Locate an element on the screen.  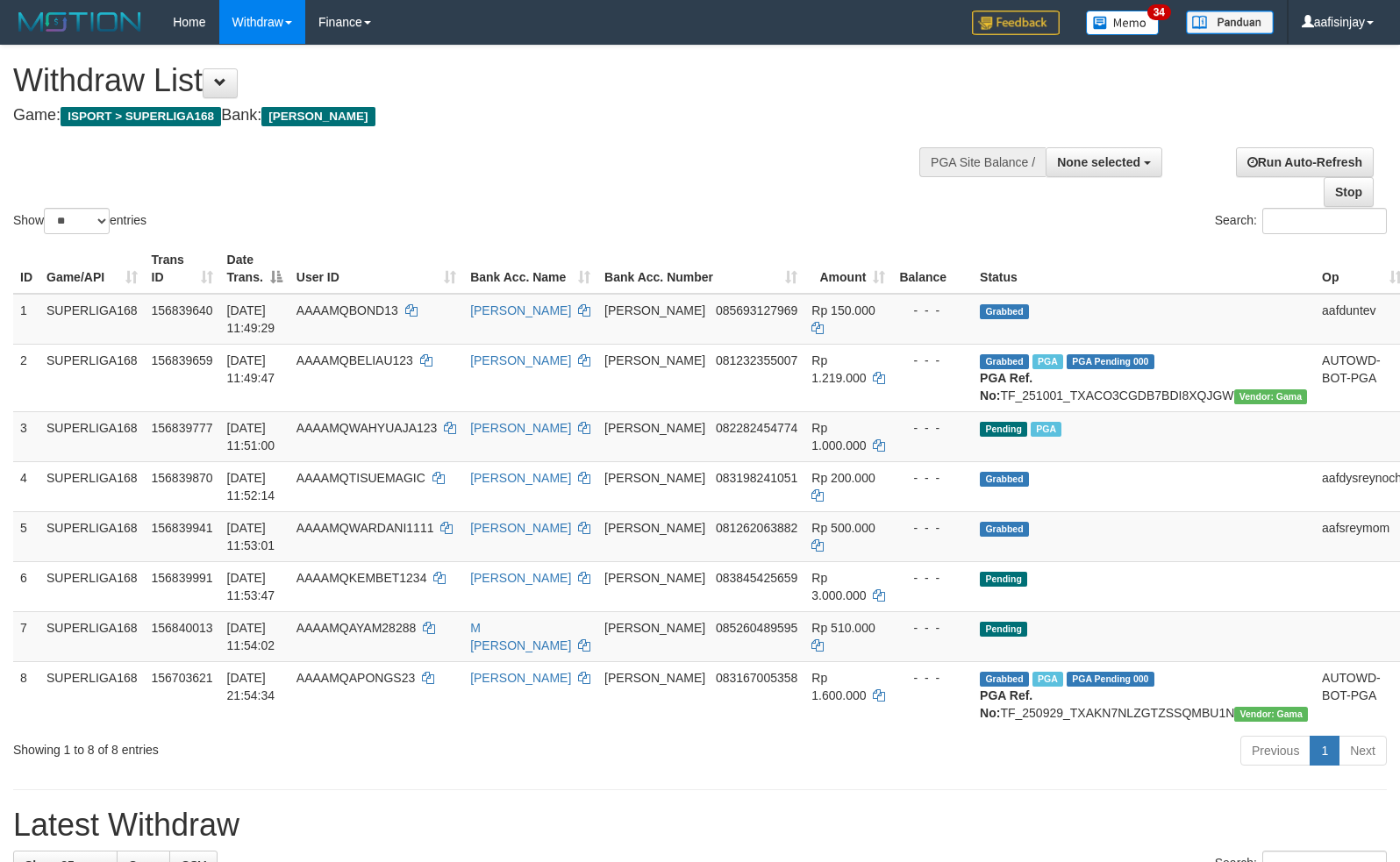
h1: Withdraw List is located at coordinates (465, 80).